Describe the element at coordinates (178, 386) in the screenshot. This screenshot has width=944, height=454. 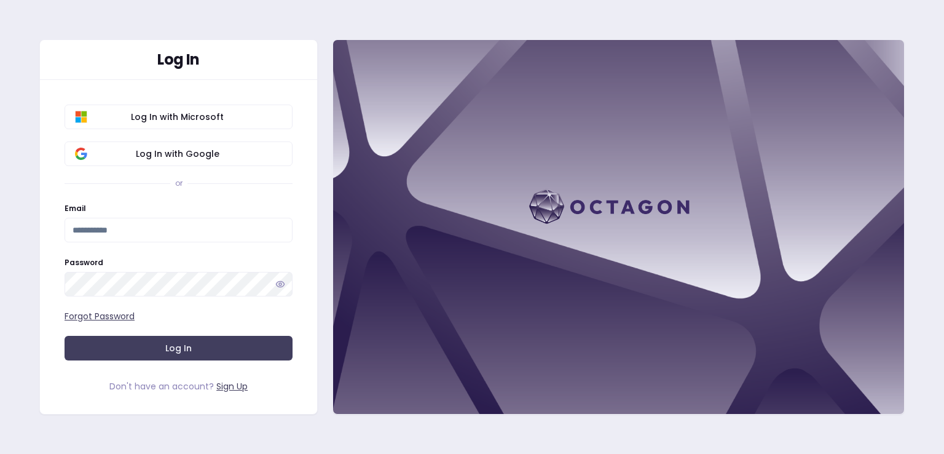
I see `div: Don't have an account?` at that location.